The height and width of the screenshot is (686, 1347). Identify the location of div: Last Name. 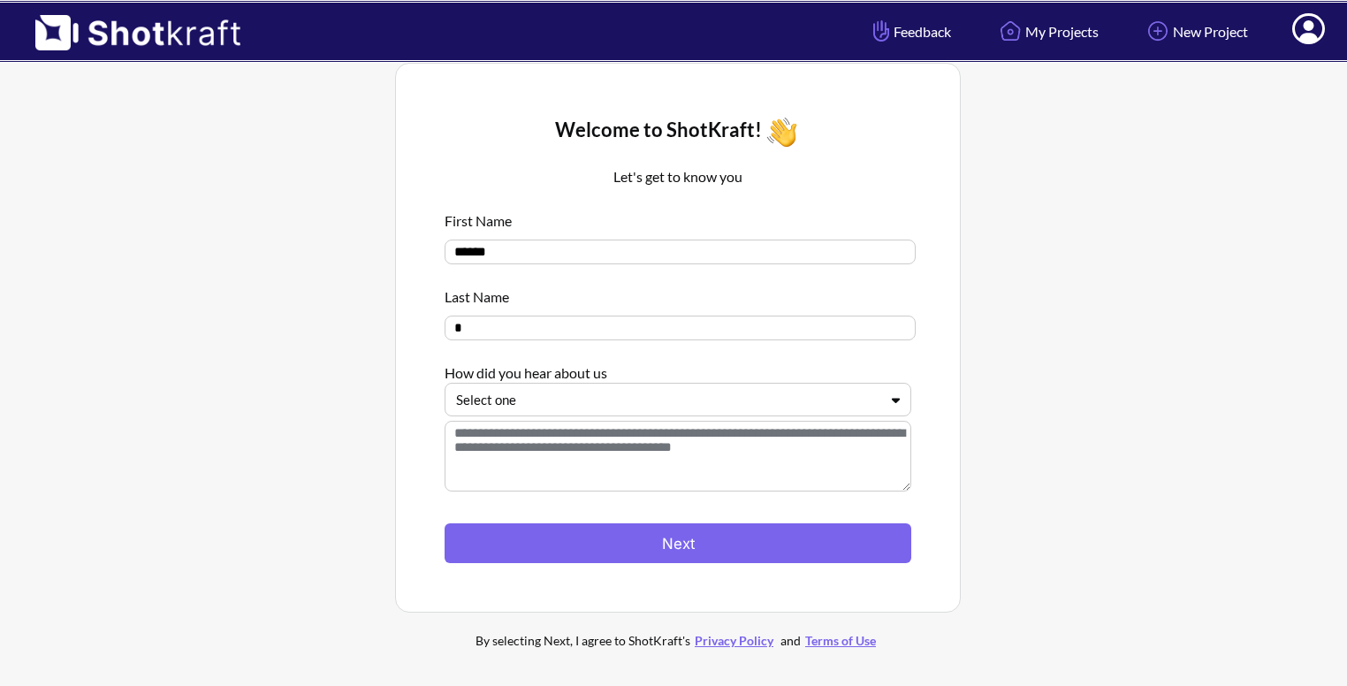
(678, 292).